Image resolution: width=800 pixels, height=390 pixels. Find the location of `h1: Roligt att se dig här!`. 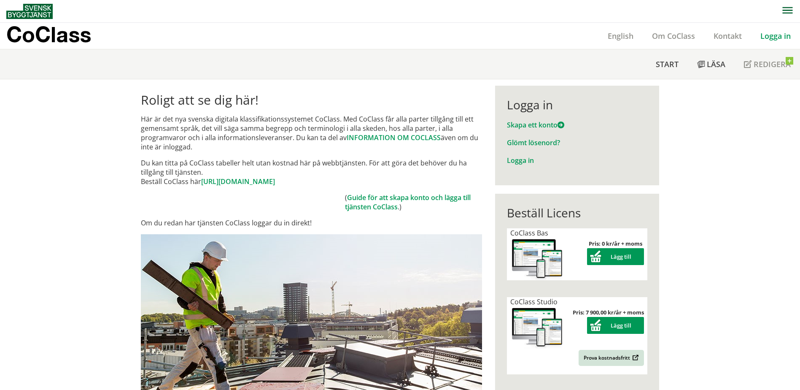

h1: Roligt att se dig här! is located at coordinates (311, 100).